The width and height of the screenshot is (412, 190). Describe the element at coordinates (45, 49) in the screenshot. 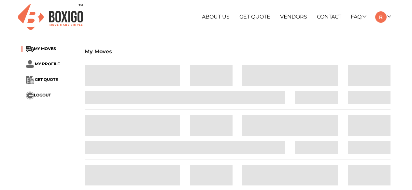

I see `span: MY MOVES` at that location.